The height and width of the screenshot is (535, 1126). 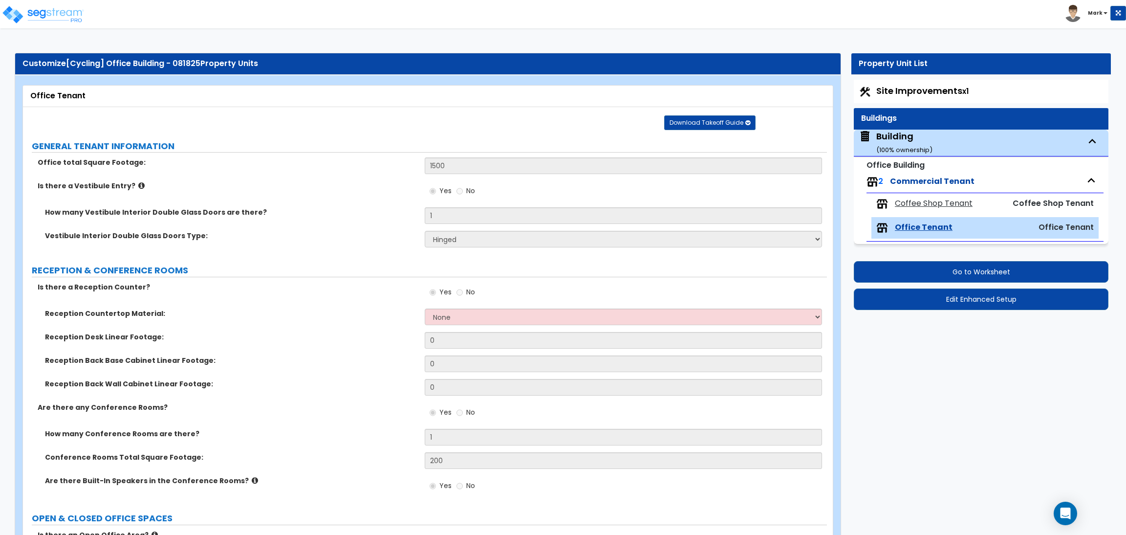 What do you see at coordinates (227, 186) in the screenshot?
I see `label: Is there a Vestibule Entry?` at bounding box center [227, 186].